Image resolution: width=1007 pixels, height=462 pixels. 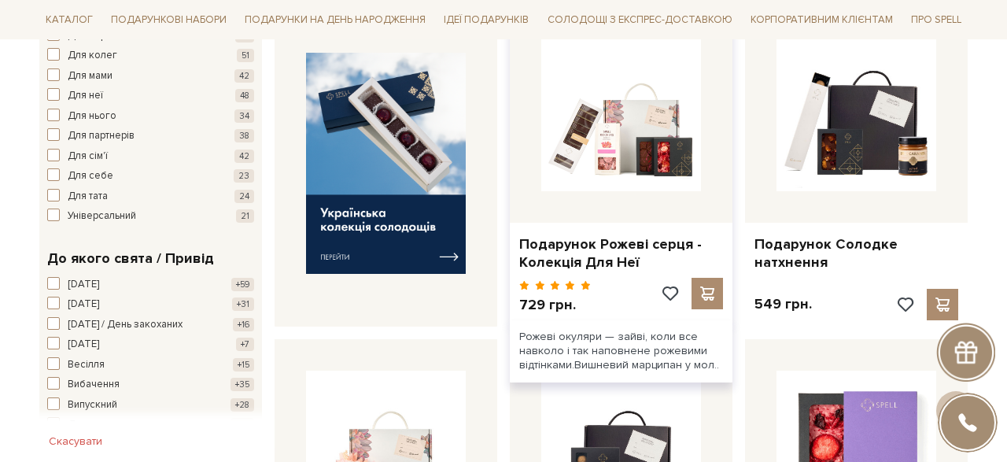 What do you see at coordinates (856, 253) in the screenshot?
I see `a: Подарунок Солодке натхнення` at bounding box center [856, 253].